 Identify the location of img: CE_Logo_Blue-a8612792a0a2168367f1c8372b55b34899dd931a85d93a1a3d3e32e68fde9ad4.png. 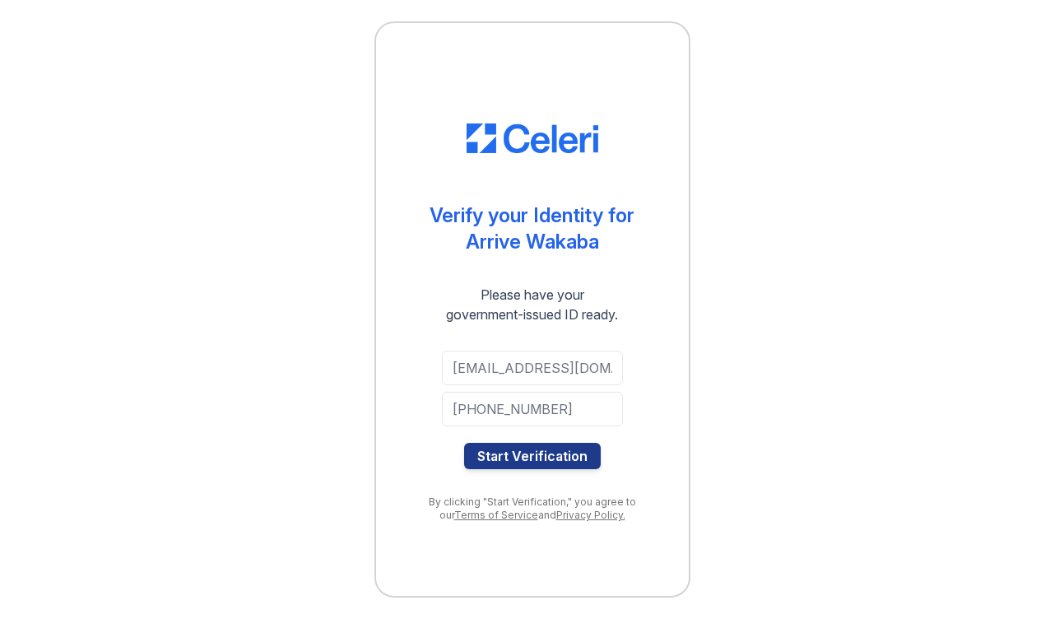
(532, 138).